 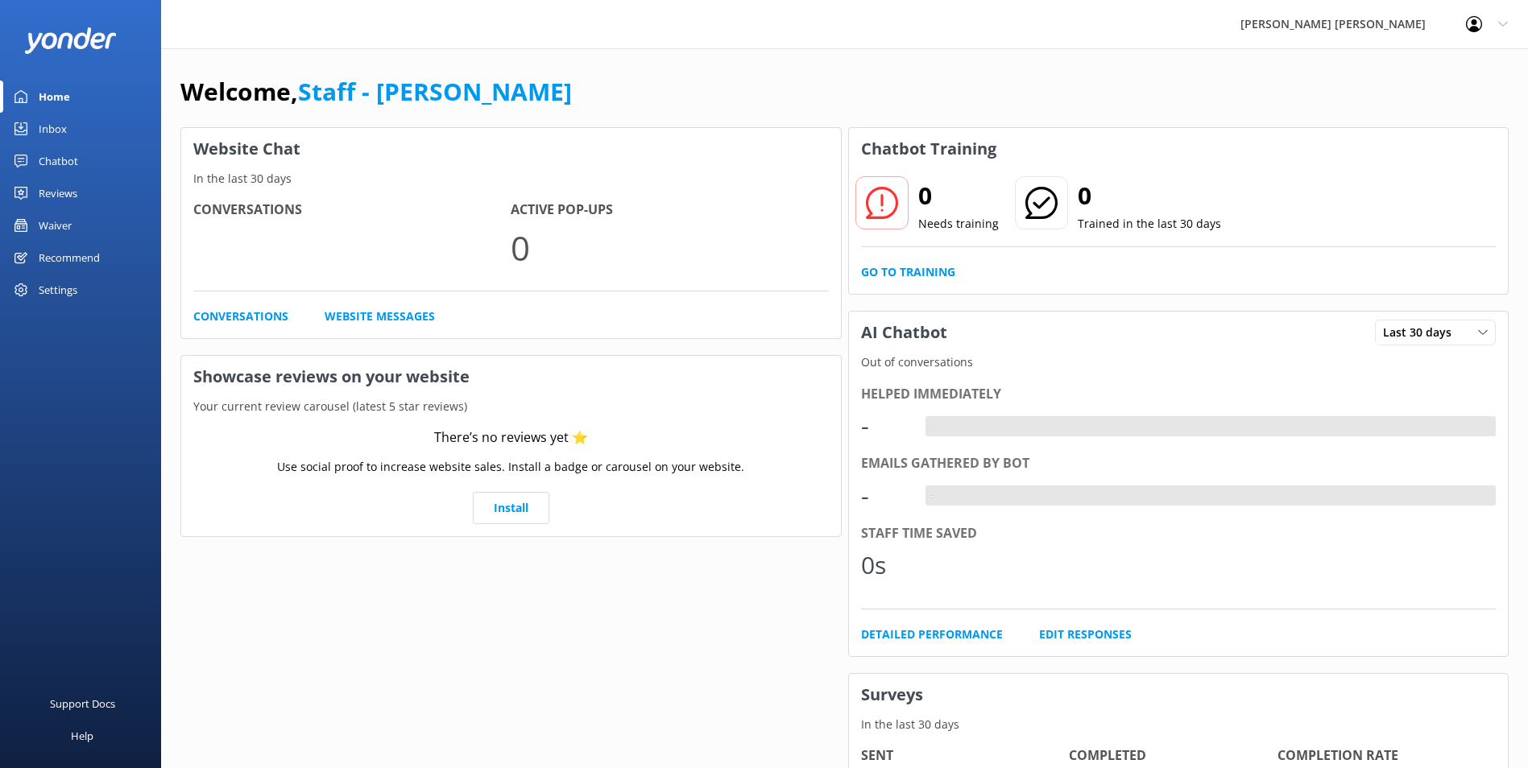 What do you see at coordinates (1421, 333) in the screenshot?
I see `span: Last 30 days` at bounding box center [1421, 333].